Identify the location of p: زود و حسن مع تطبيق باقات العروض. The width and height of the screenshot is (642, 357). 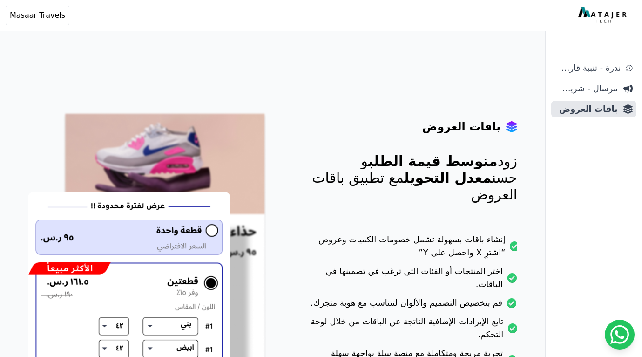
(410, 178).